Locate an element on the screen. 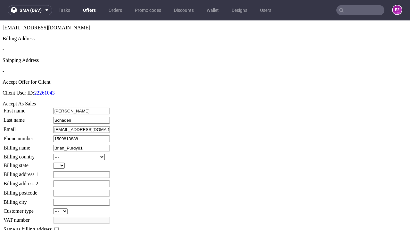 This screenshot has height=230, width=410. div: Accept As Sales is located at coordinates (205, 84).